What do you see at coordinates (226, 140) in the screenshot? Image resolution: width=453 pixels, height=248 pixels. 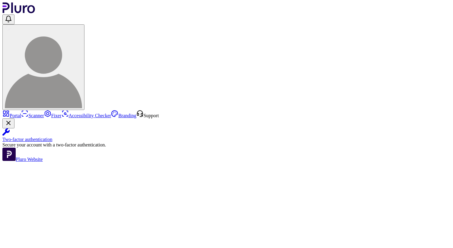 I see `div: Two-factor authentication` at bounding box center [226, 140].